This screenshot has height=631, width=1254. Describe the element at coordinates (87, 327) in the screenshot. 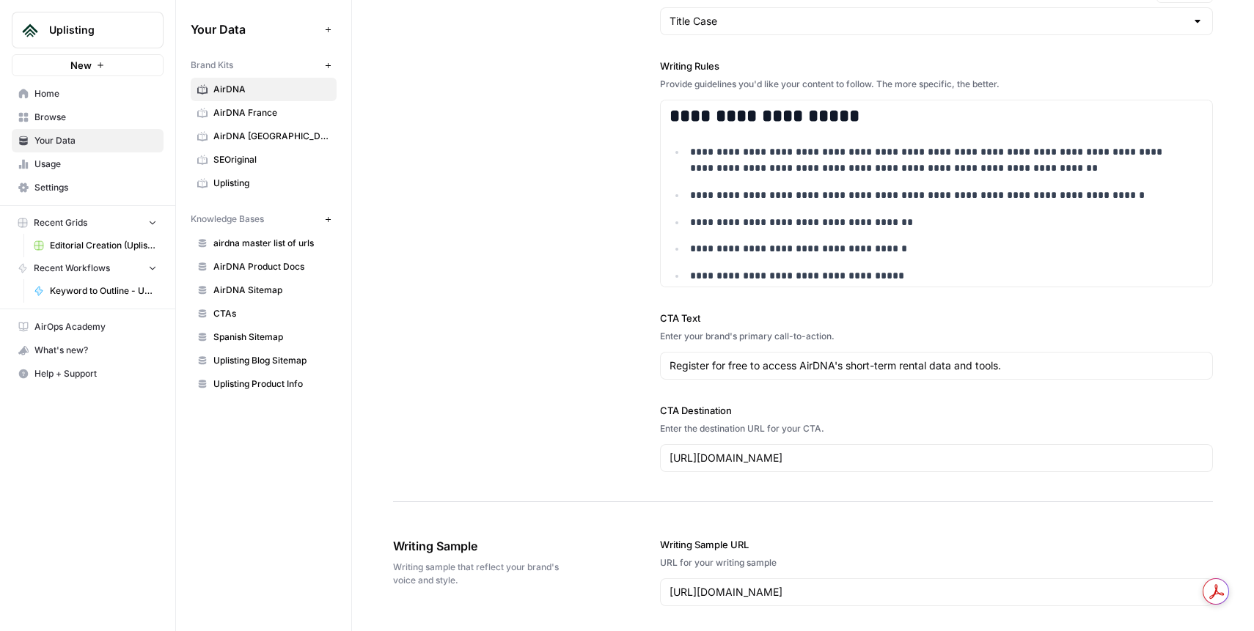

I see `a: AirOps Academy` at that location.